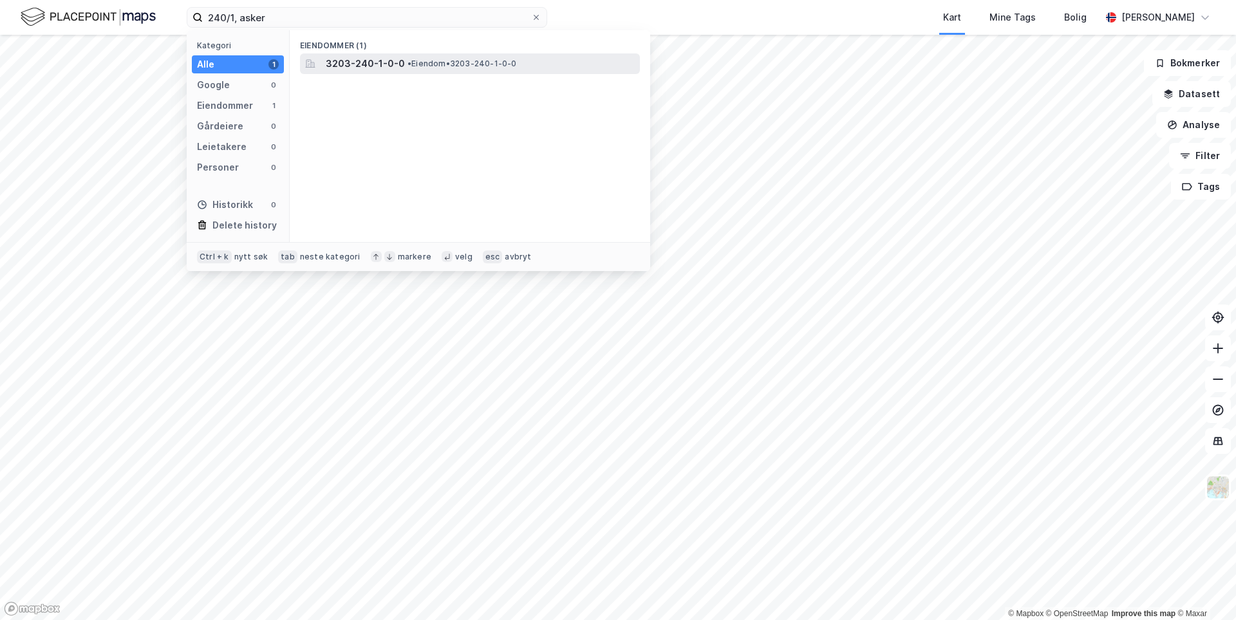  I want to click on div: Leietakere, so click(221, 147).